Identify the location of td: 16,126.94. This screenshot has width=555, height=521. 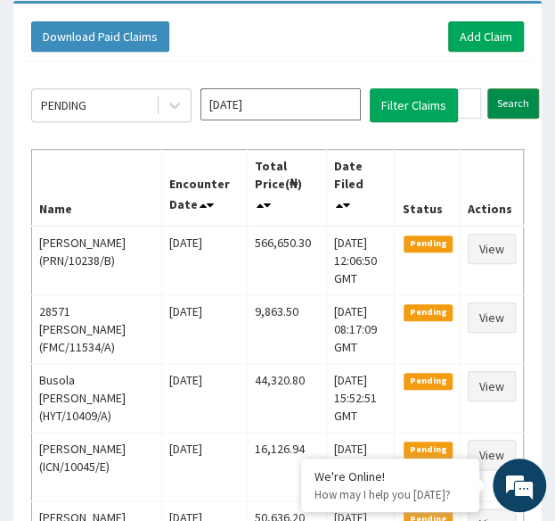
(287, 465).